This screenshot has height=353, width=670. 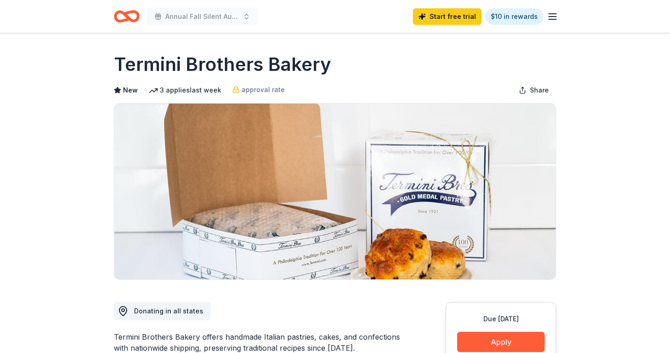 I want to click on button: Apply, so click(x=501, y=342).